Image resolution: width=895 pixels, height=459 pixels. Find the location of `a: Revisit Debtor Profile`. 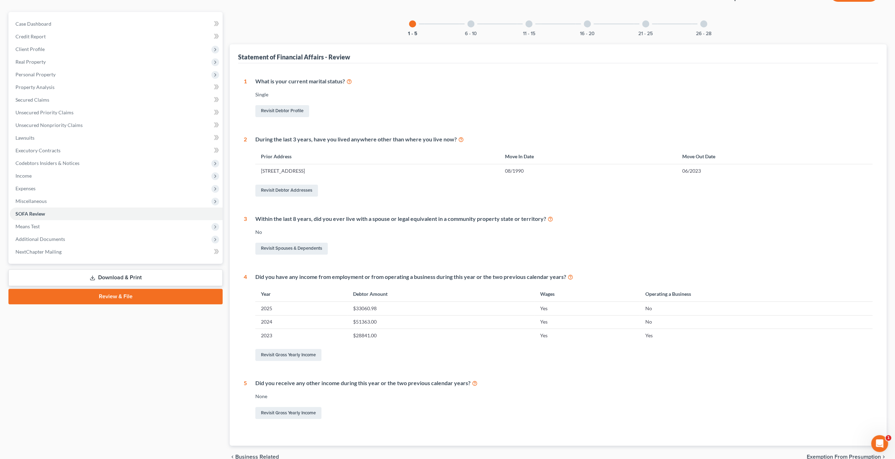

a: Revisit Debtor Profile is located at coordinates (282, 111).